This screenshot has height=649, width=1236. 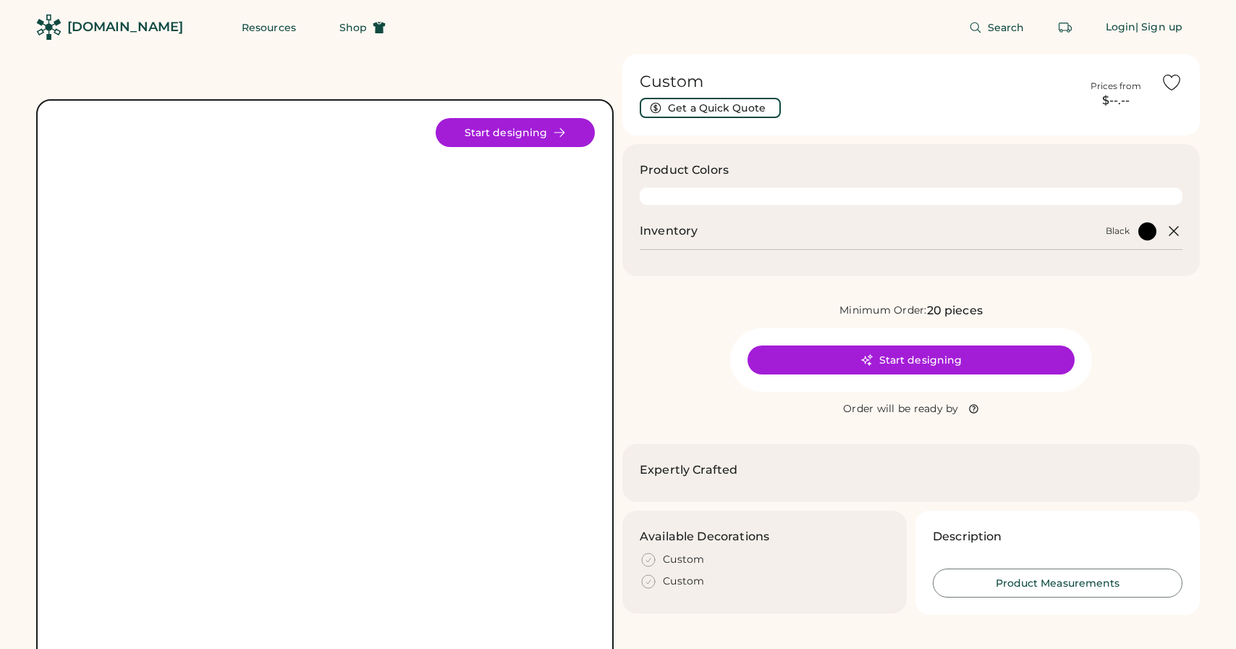 What do you see at coordinates (710, 108) in the screenshot?
I see `button: Get a Quick Quote` at bounding box center [710, 108].